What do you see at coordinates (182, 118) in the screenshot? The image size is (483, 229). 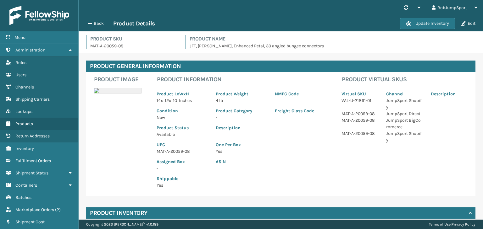 I see `p: New` at bounding box center [182, 118].